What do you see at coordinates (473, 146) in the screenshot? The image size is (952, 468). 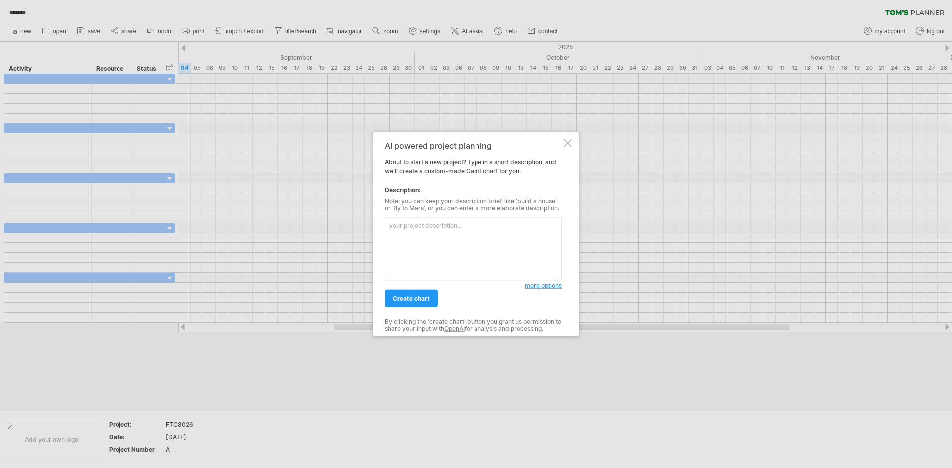 I see `div: AI powered project planning` at bounding box center [473, 146].